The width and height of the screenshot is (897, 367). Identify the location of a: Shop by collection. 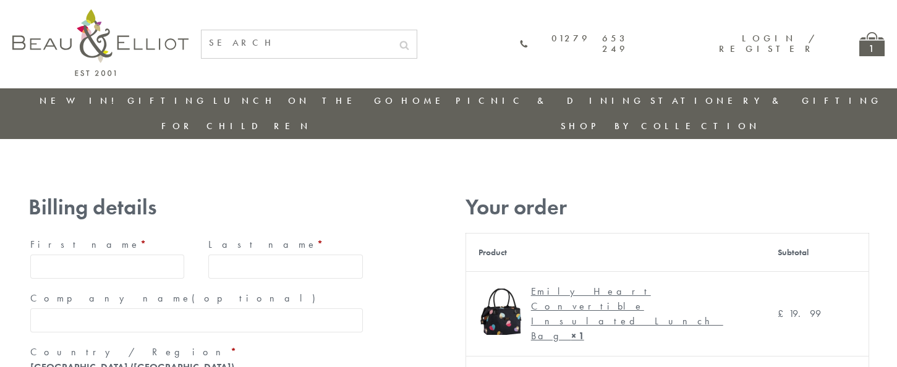
(660, 126).